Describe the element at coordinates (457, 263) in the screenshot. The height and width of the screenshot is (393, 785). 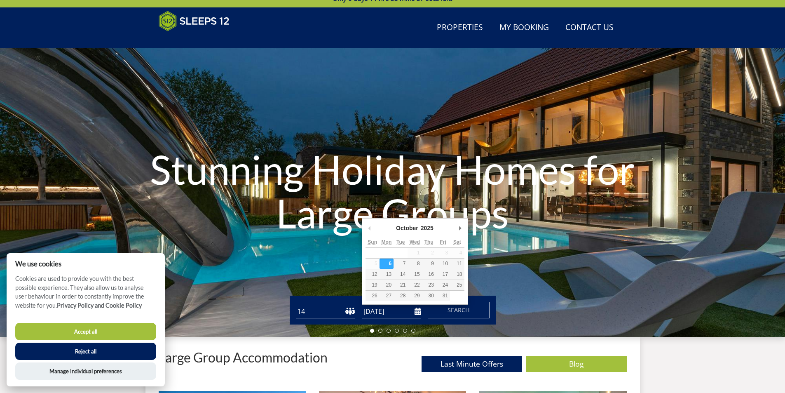
I see `button: 11` at that location.